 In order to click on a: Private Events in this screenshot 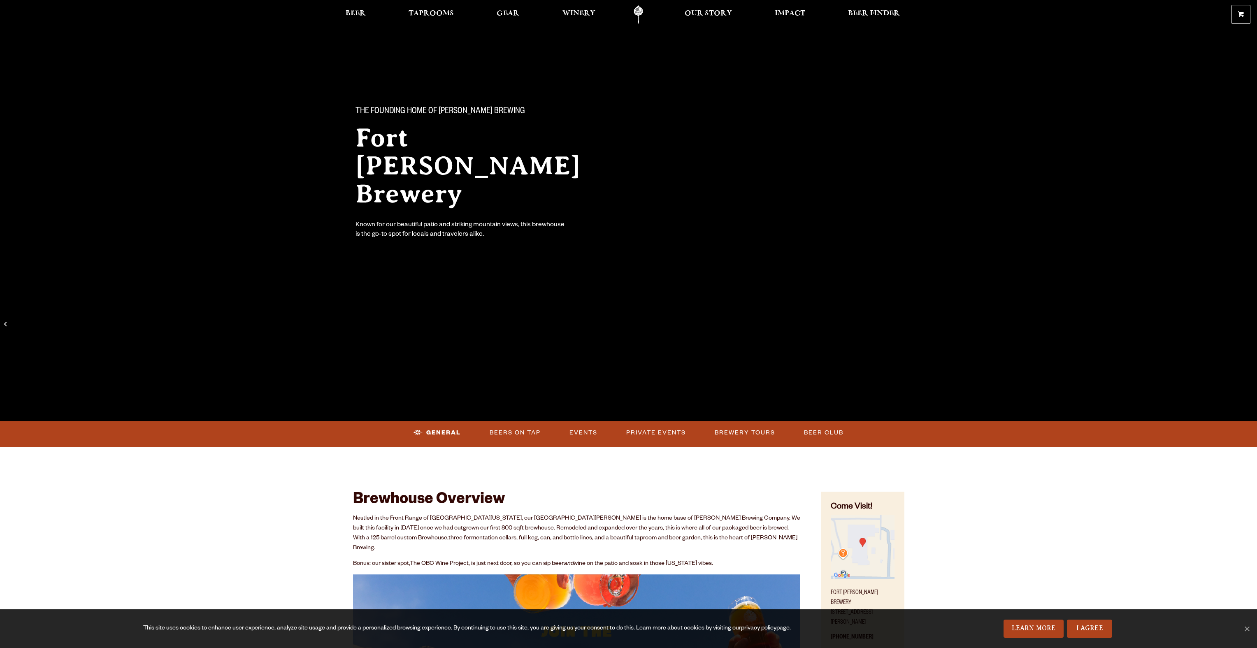, I will do `click(656, 433)`.